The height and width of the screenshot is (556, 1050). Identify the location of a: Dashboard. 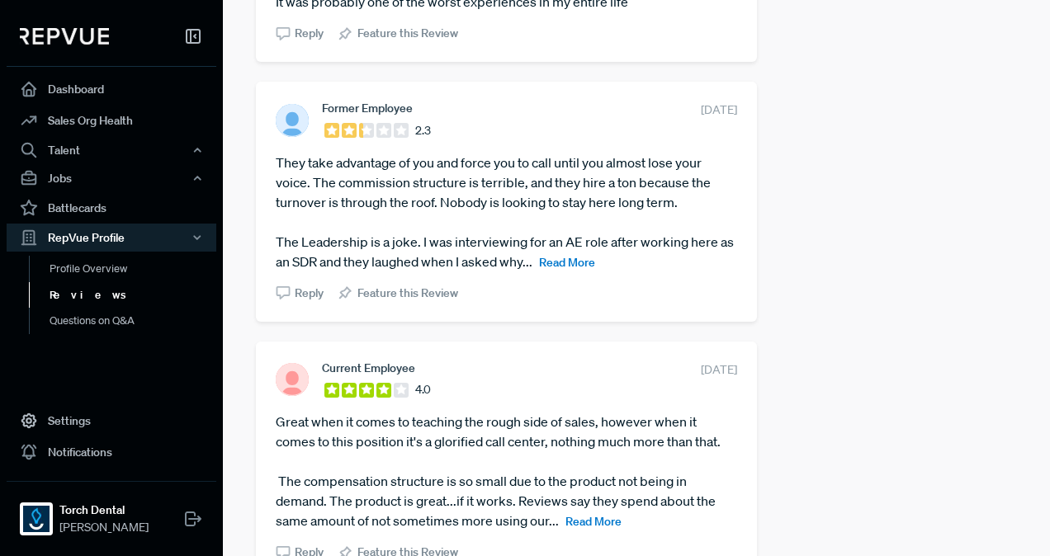
(111, 89).